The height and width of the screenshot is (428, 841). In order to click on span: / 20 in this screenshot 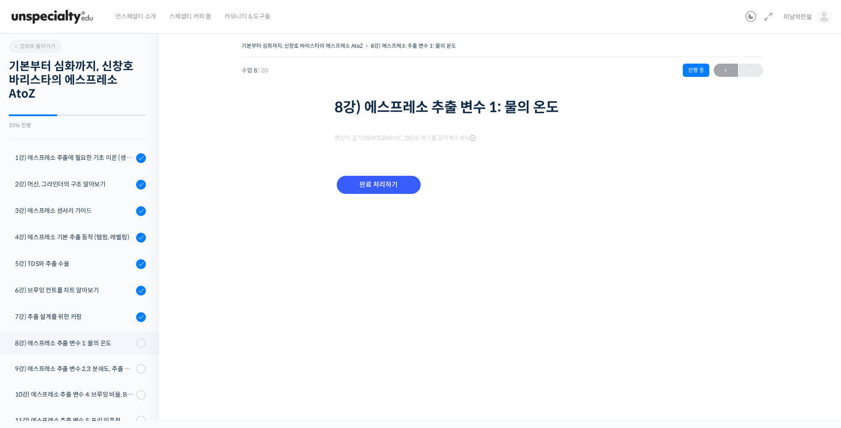, I will do `click(262, 70)`.